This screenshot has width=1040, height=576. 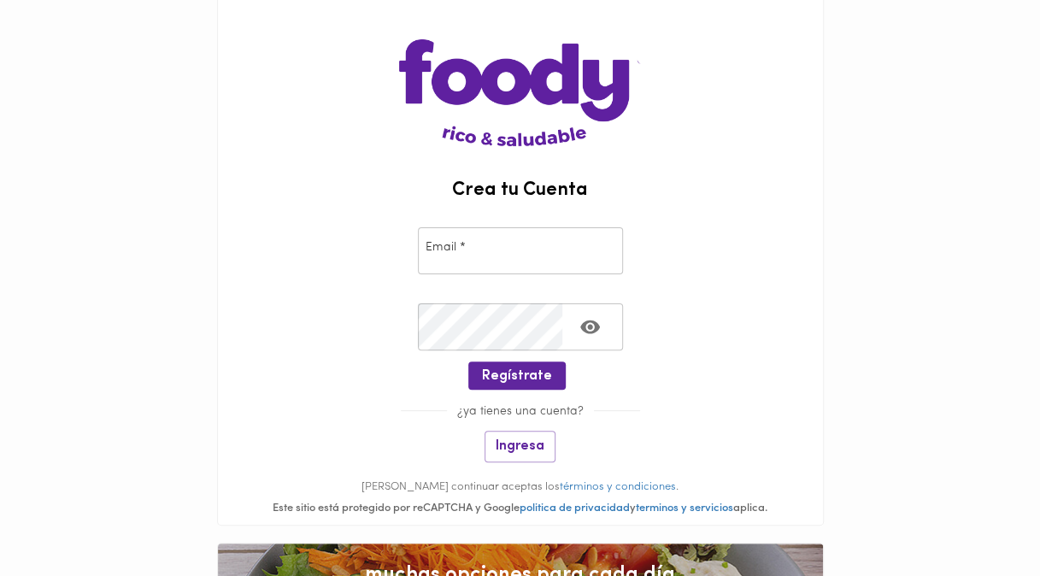 What do you see at coordinates (517, 375) in the screenshot?
I see `button: Regístrate` at bounding box center [517, 375].